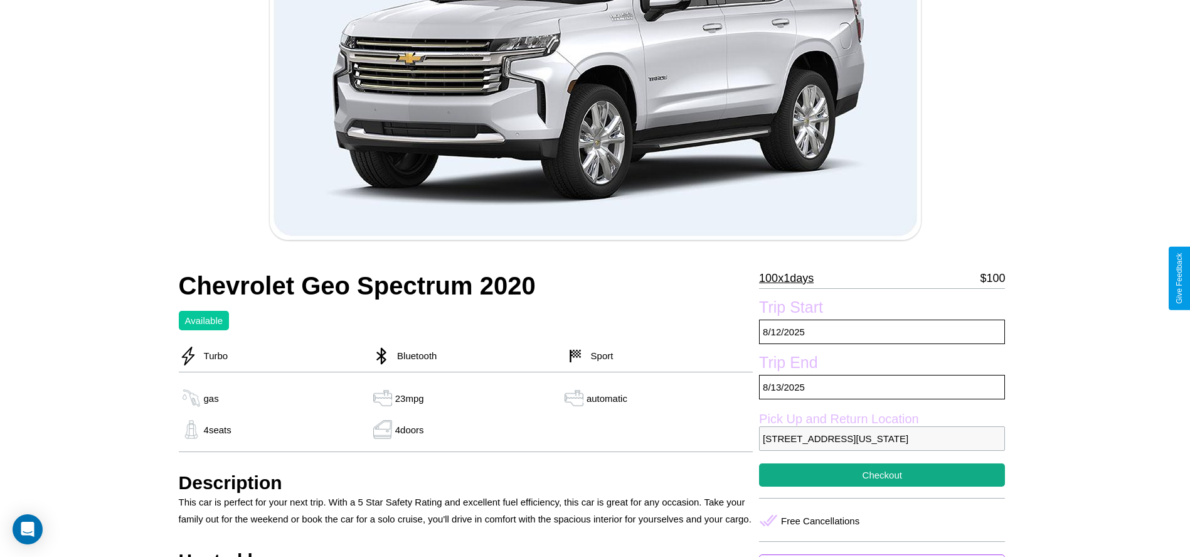 The height and width of the screenshot is (557, 1190). Describe the element at coordinates (882, 309) in the screenshot. I see `label: Trip Start` at that location.